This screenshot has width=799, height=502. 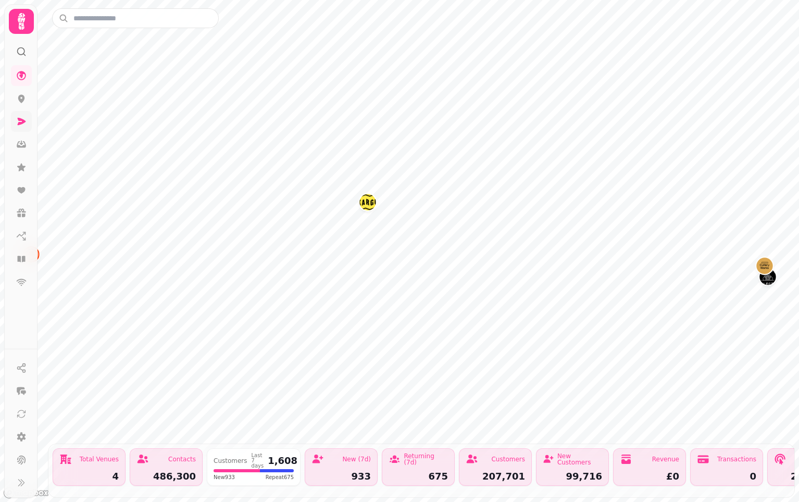 I want to click on div: Revenue, so click(x=666, y=459).